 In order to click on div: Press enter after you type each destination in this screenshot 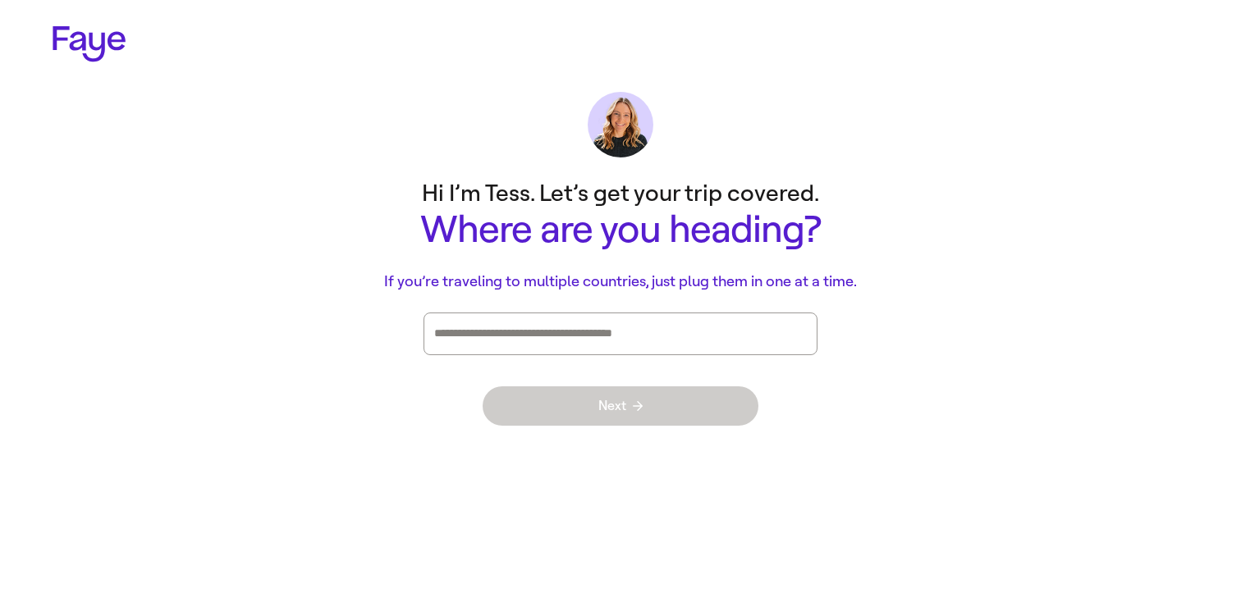, I will do `click(620, 334)`.